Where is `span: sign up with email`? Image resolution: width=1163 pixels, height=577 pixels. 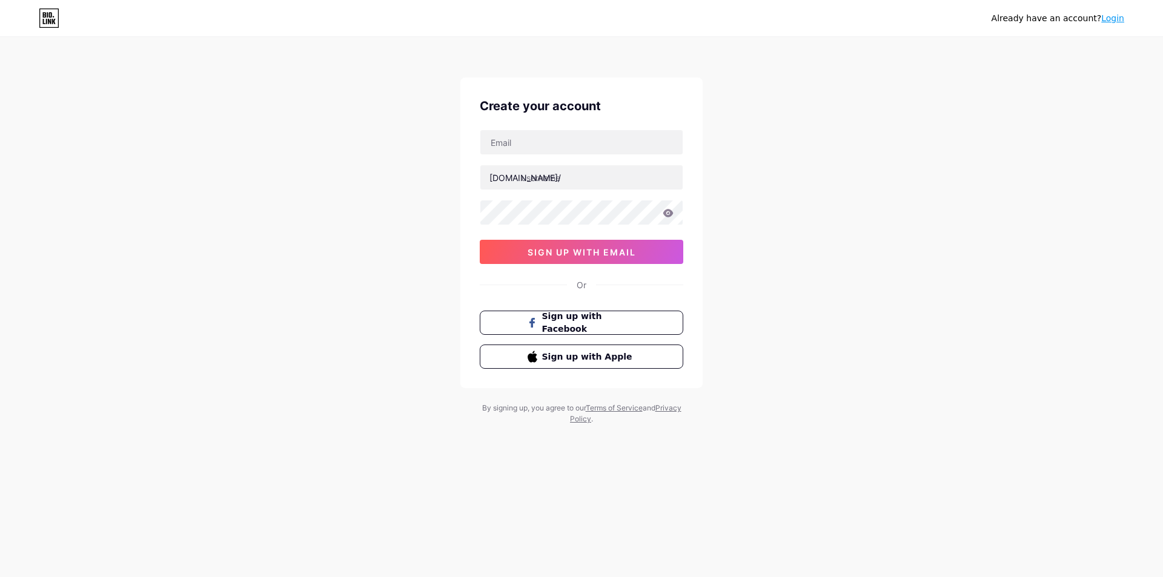 span: sign up with email is located at coordinates (582, 252).